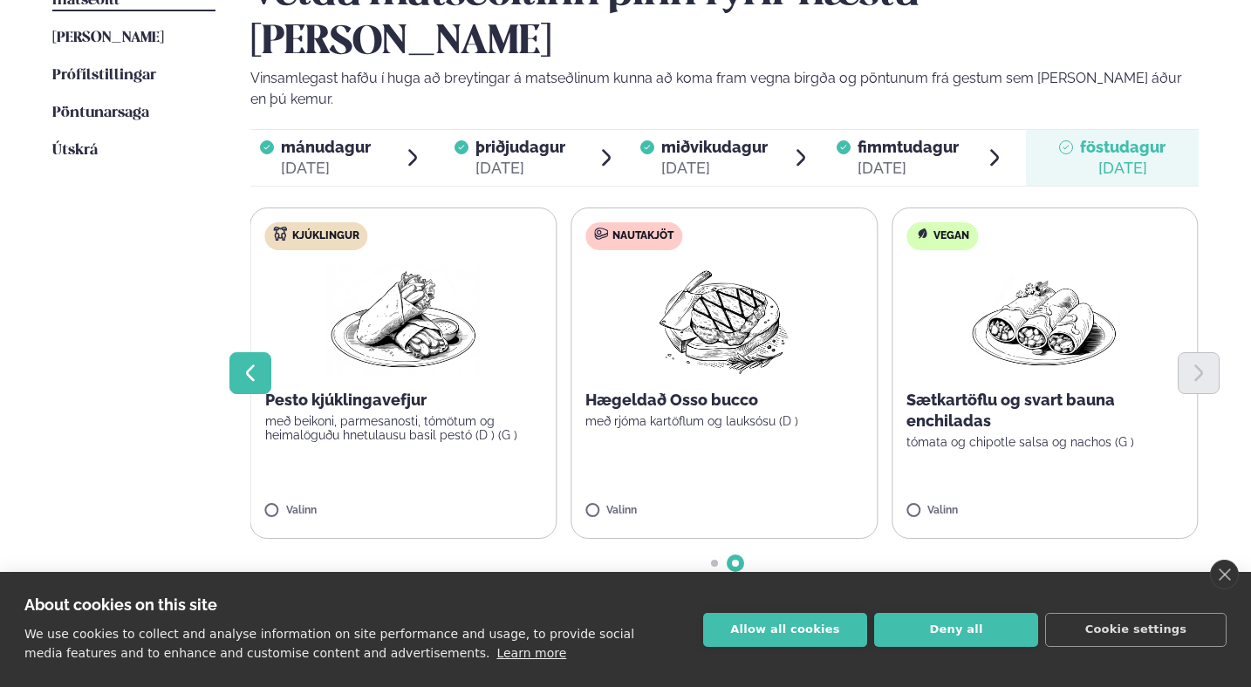 The height and width of the screenshot is (687, 1251). Describe the element at coordinates (1199, 373) in the screenshot. I see `button: Next slide` at that location.